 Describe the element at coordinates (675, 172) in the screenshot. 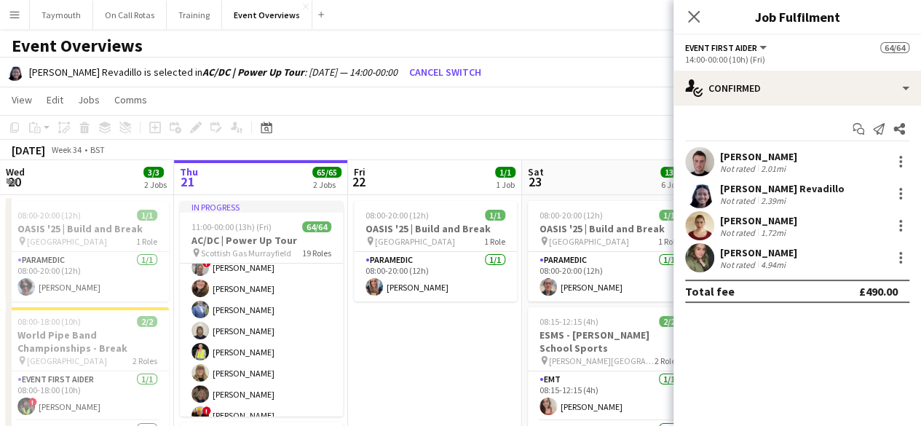

I see `span: 13/13` at that location.